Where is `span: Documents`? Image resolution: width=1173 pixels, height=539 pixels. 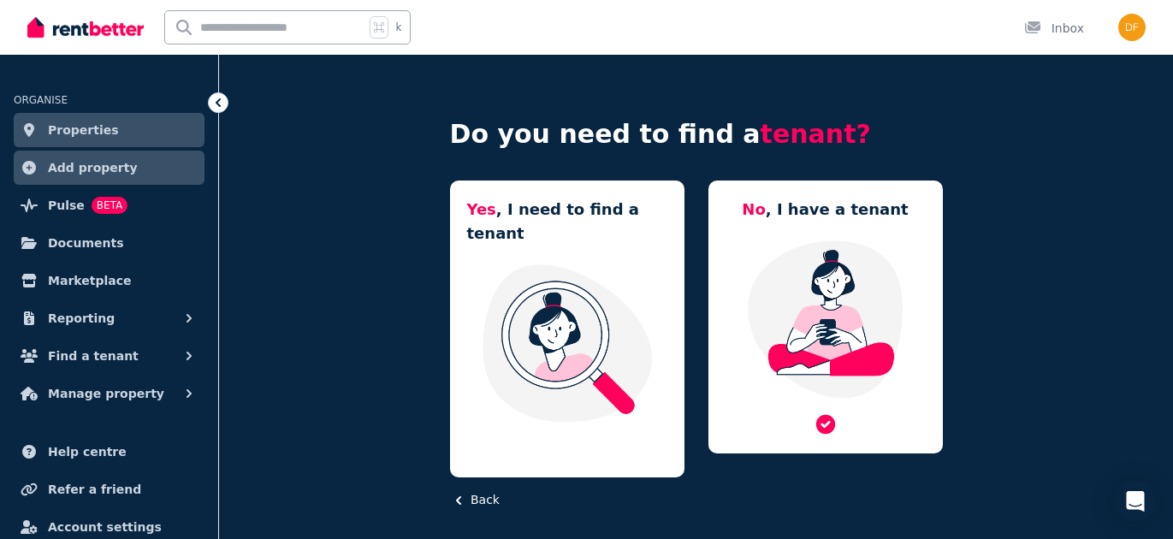
span: Documents is located at coordinates (86, 243).